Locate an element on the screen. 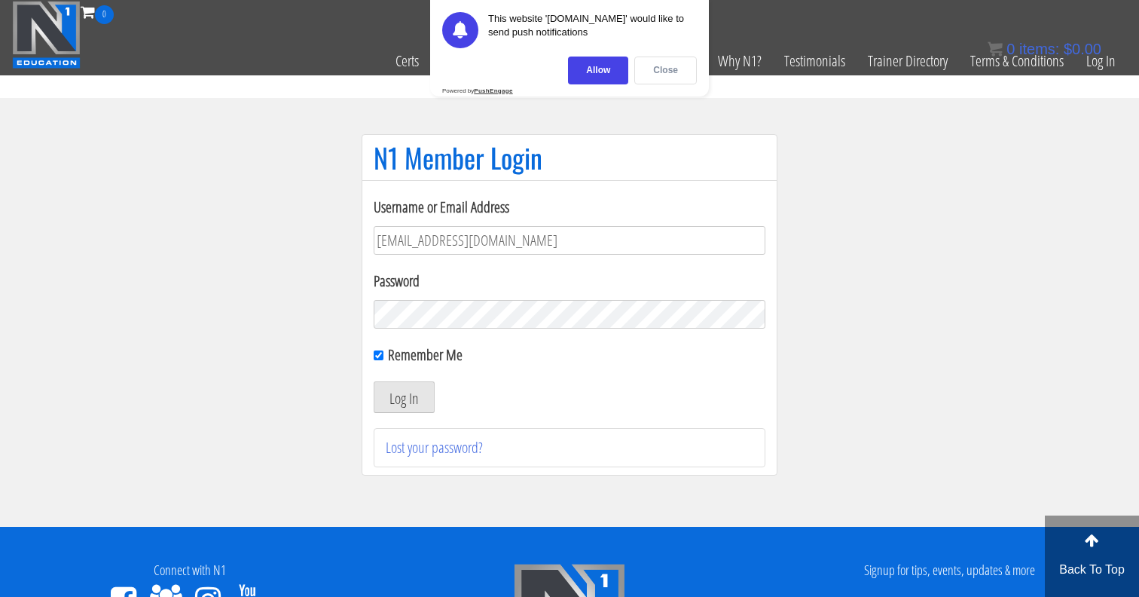 The width and height of the screenshot is (1139, 597). a: Log In is located at coordinates (1101, 61).